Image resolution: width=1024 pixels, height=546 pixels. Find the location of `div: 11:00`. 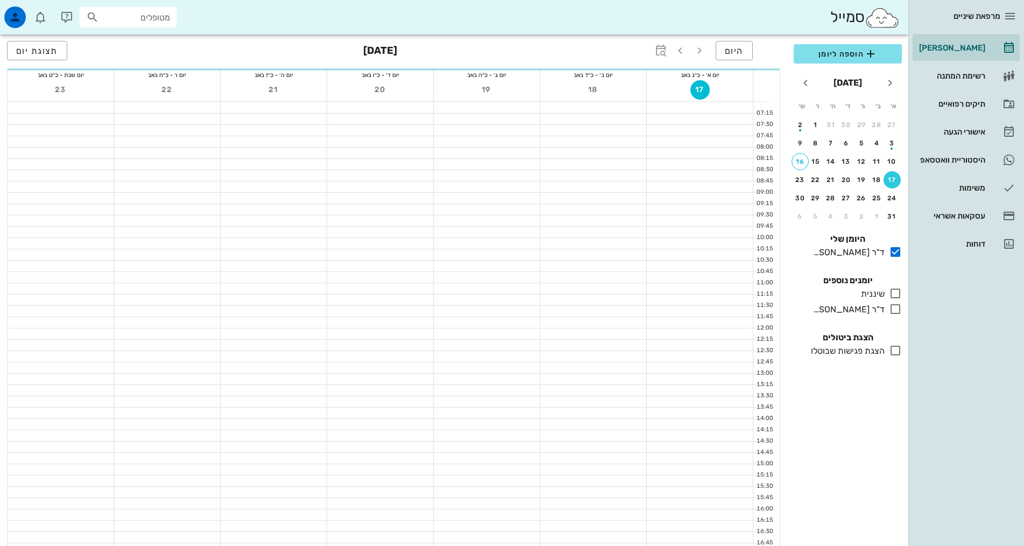

div: 11:00 is located at coordinates (764, 282).